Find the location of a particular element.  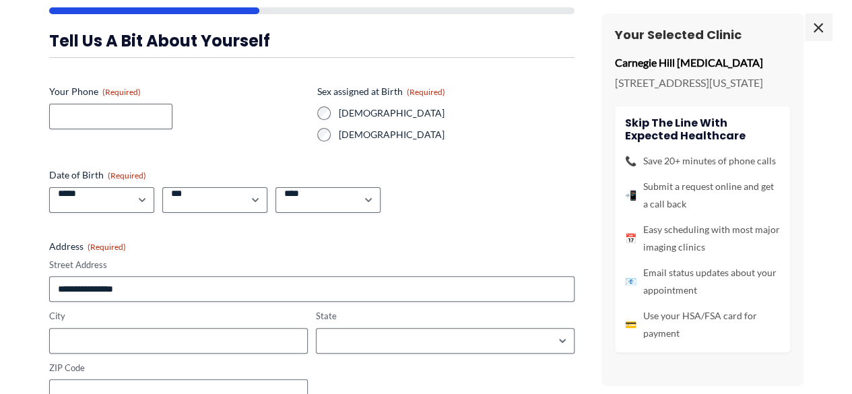

h3: Tell us a bit about yourself is located at coordinates (312, 40).